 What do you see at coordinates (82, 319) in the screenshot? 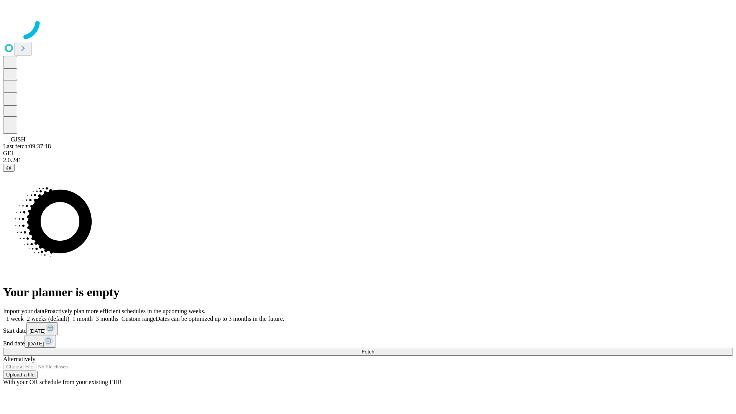
I see `span: 1 month` at bounding box center [82, 319].